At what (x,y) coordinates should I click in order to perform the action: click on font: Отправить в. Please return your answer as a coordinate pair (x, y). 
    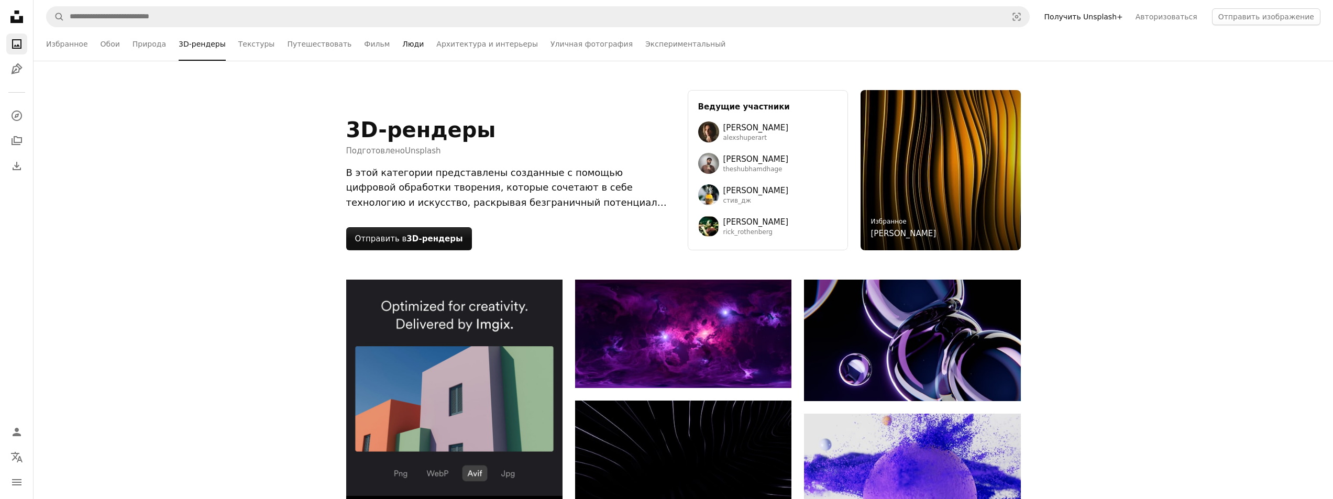
    Looking at the image, I should click on (381, 239).